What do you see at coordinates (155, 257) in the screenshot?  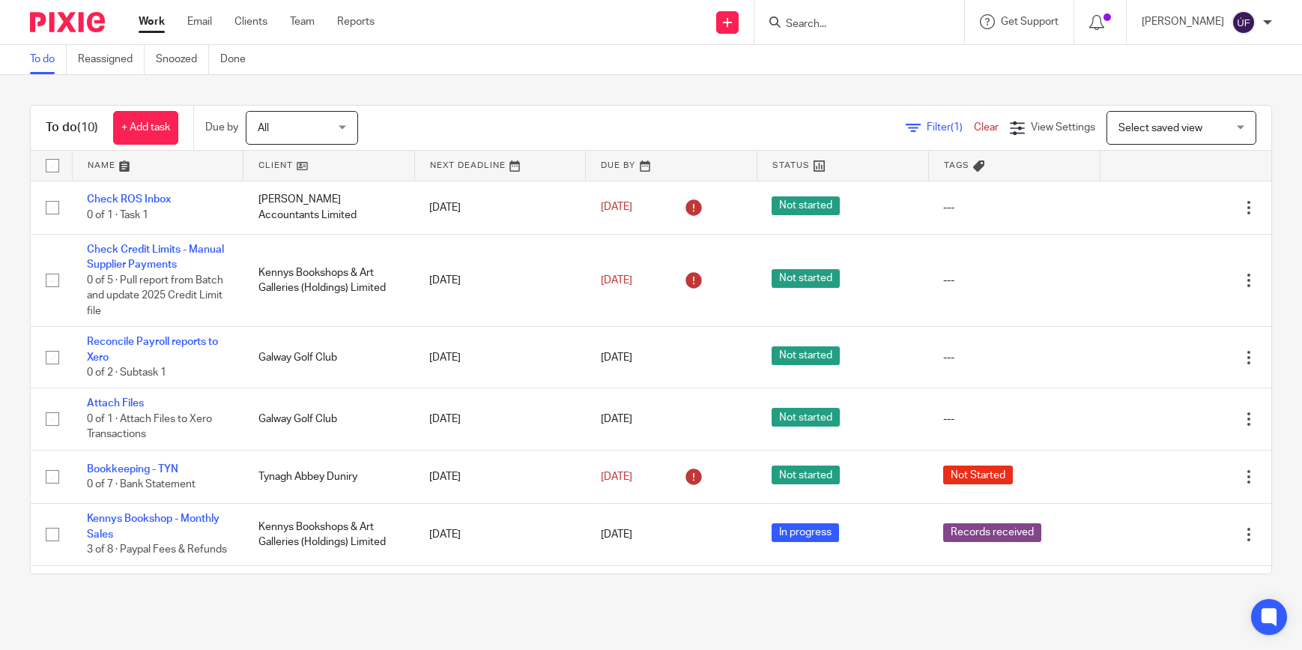 I see `a: Check Credit Limits - Manual Supplier Payments` at bounding box center [155, 257].